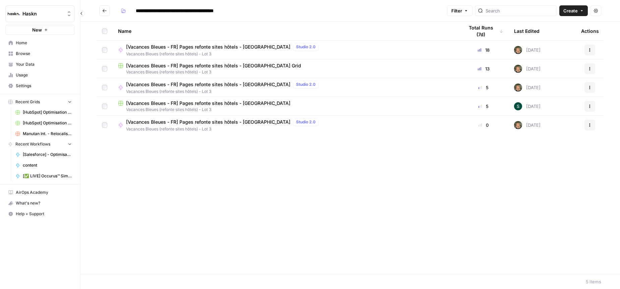  What do you see at coordinates (40, 75) in the screenshot?
I see `a: Usage` at bounding box center [40, 75].